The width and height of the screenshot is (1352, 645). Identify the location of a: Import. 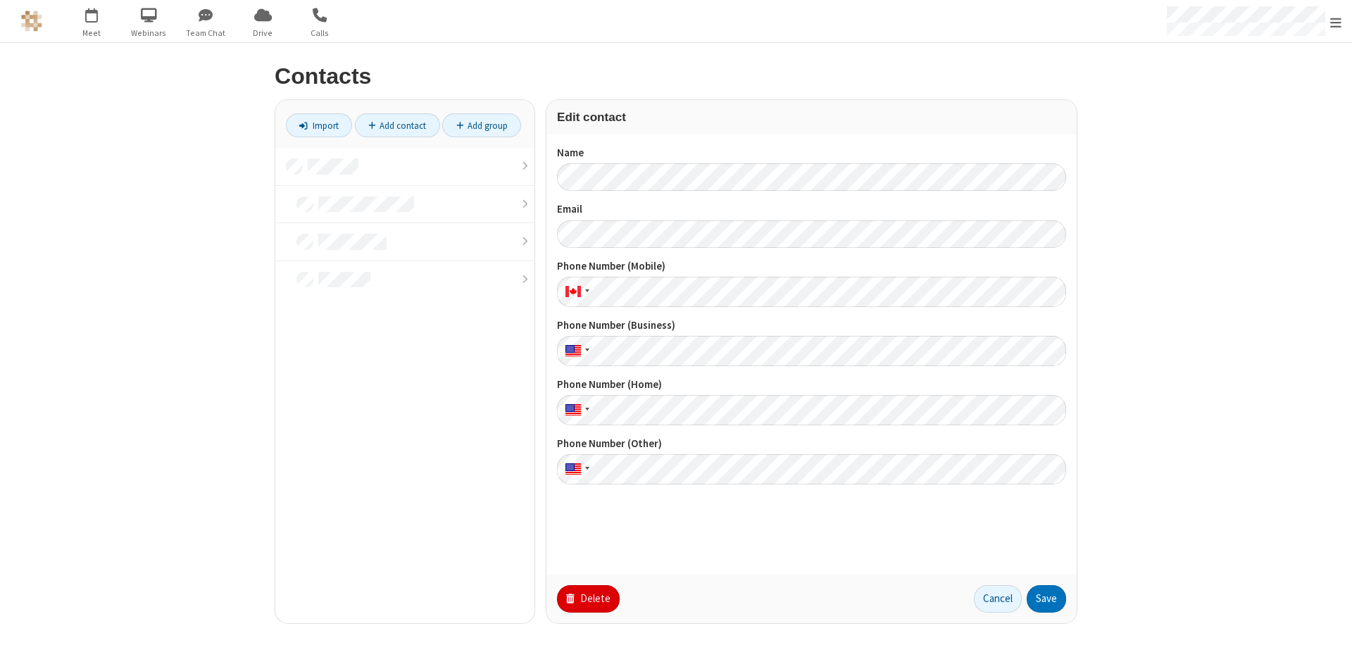
(319, 125).